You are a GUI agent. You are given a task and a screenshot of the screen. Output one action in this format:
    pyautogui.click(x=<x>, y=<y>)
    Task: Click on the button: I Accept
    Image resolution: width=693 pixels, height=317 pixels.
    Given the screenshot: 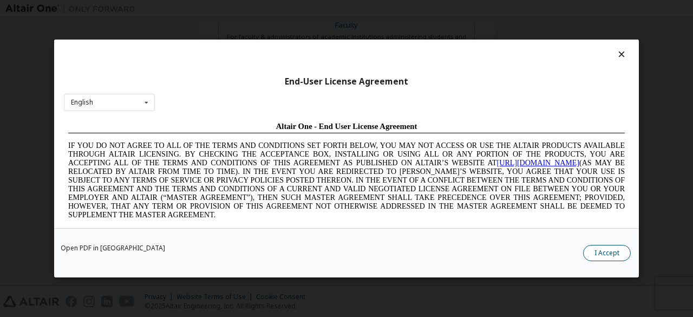 What is the action you would take?
    pyautogui.click(x=607, y=253)
    